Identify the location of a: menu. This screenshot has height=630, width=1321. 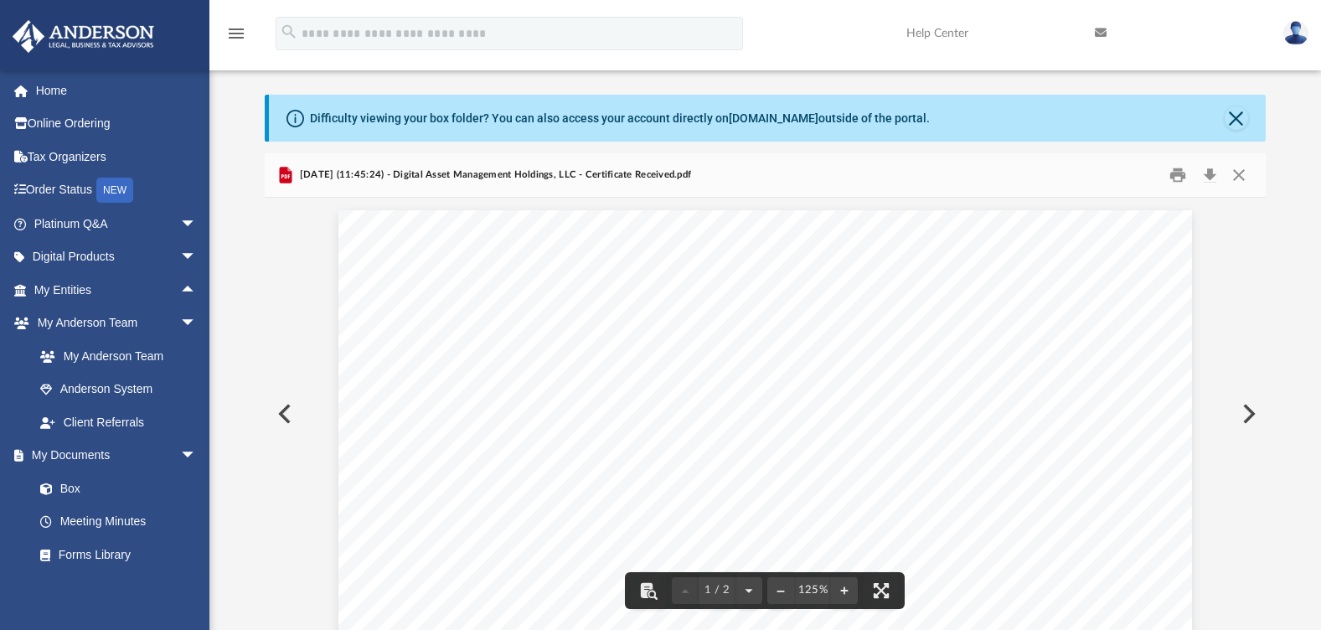
(236, 38).